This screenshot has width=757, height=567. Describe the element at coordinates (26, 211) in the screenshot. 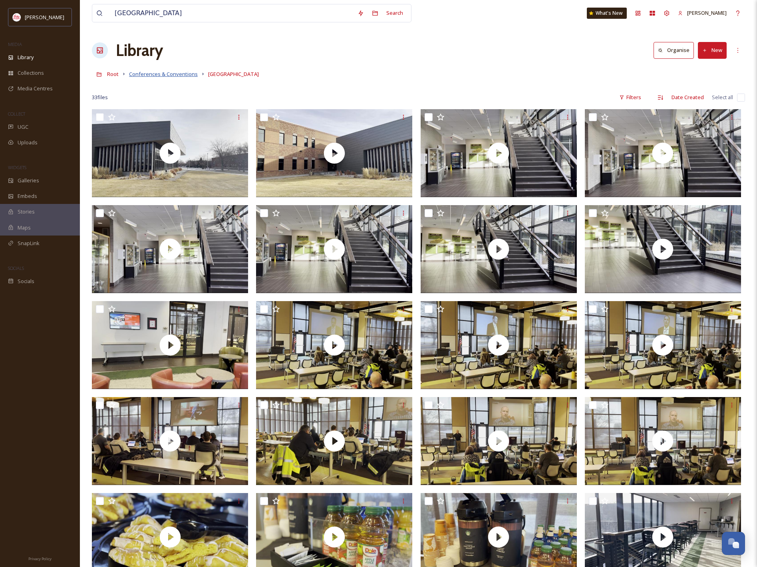

I see `span: Stories` at that location.